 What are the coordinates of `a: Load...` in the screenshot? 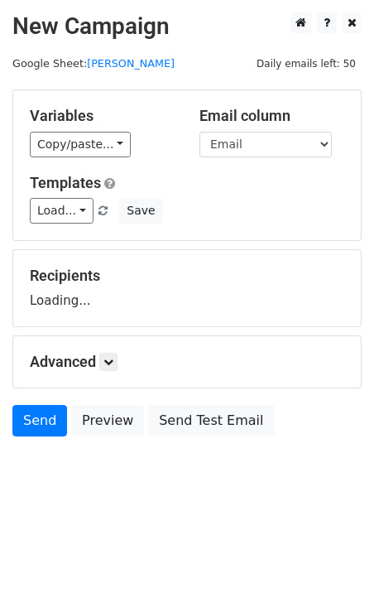 It's located at (61, 210).